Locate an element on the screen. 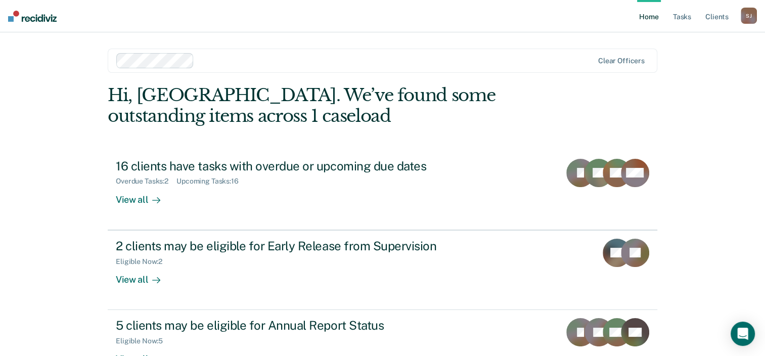 This screenshot has height=356, width=765. div: 5 clients may be eligible for Annual Report Status is located at coordinates (293, 325).